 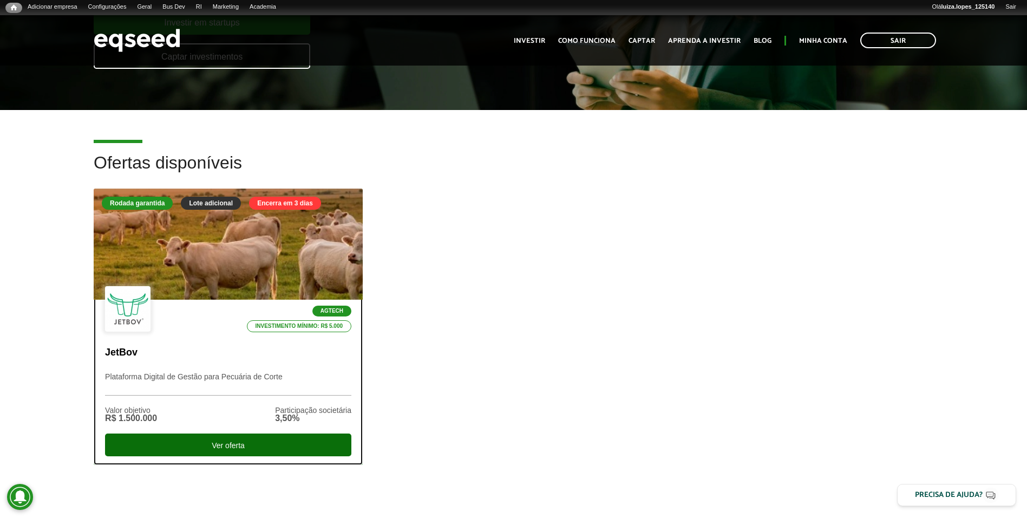 I want to click on a: Geral, so click(x=144, y=7).